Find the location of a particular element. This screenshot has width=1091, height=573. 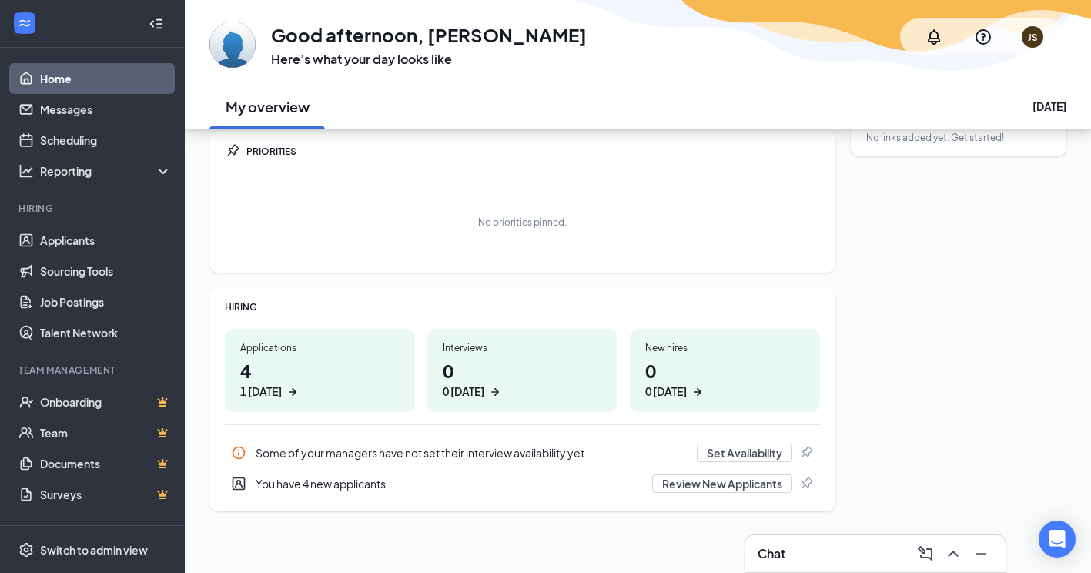

a: SurveysCrown is located at coordinates (105, 494).